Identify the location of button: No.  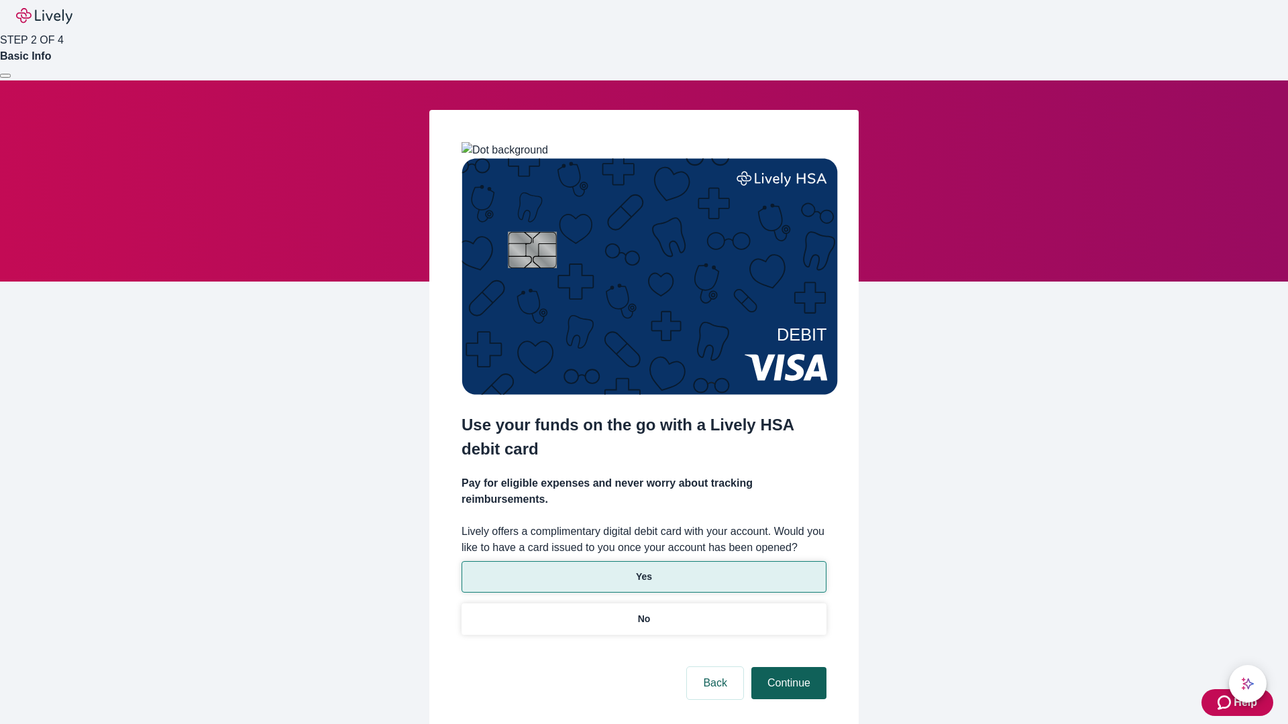
(644, 619).